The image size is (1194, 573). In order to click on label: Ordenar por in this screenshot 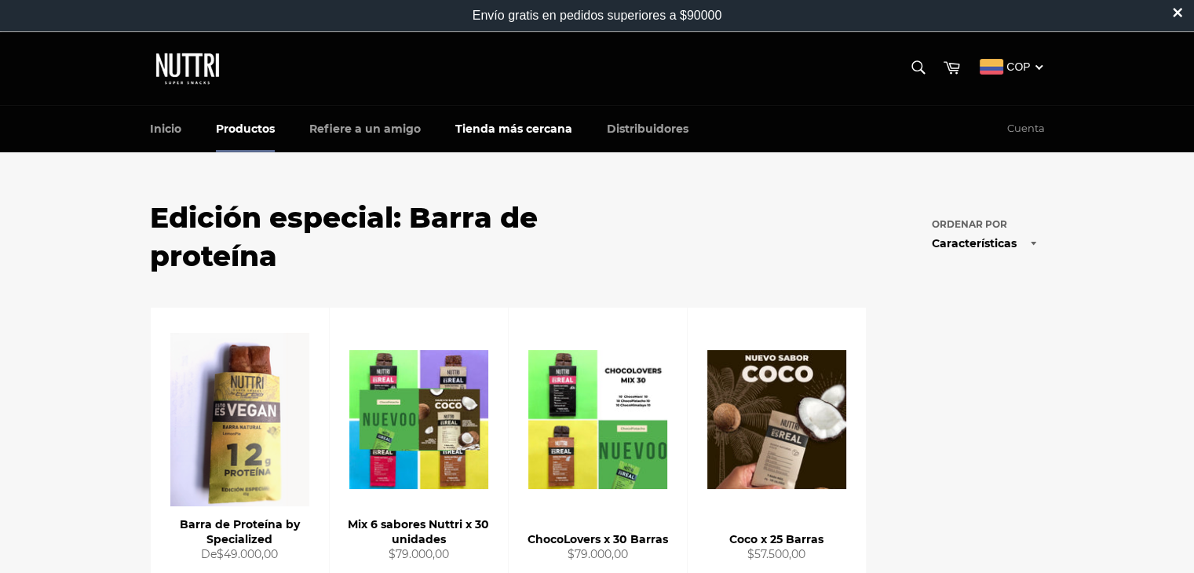, I will do `click(986, 225)`.